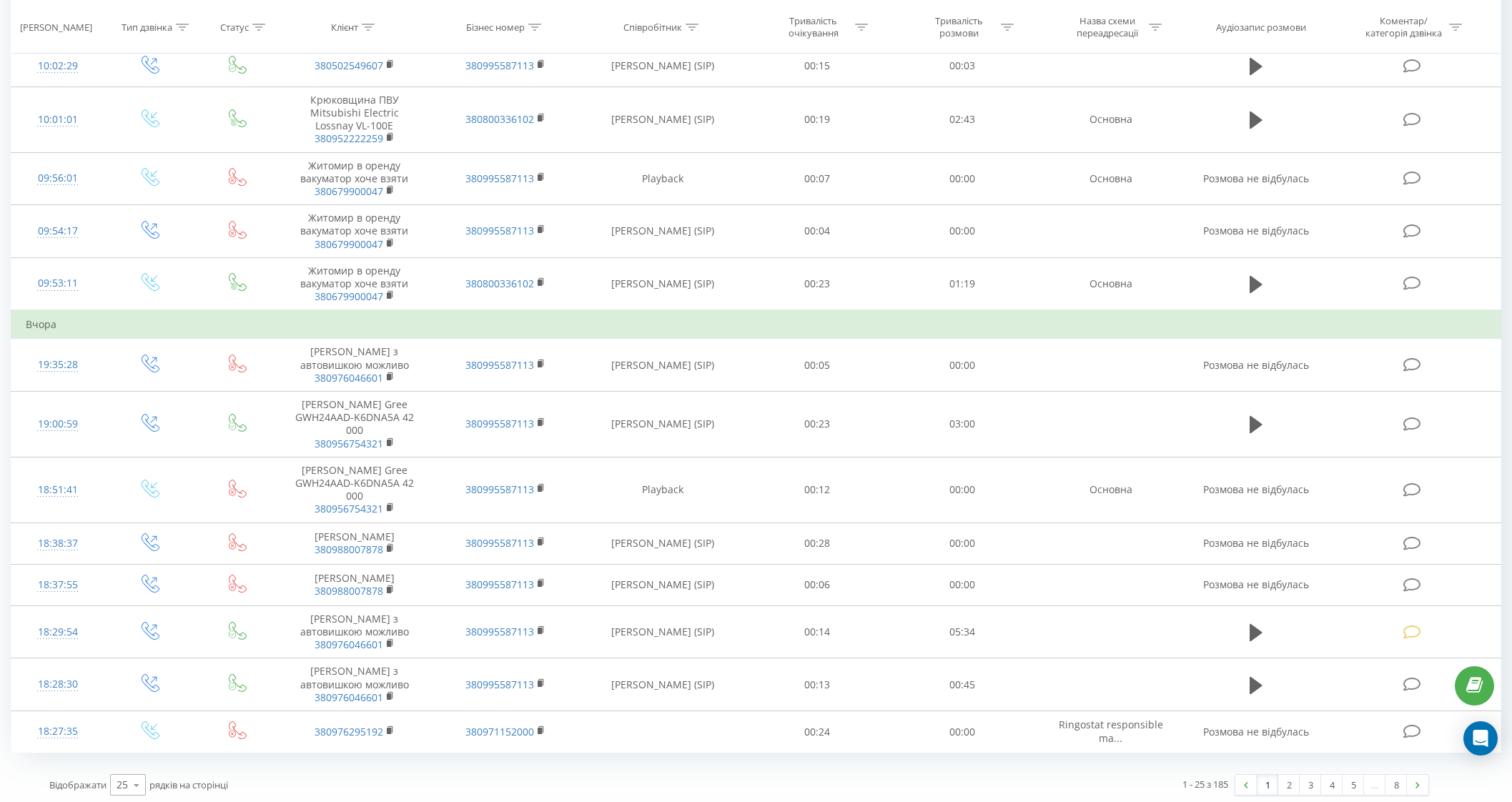 Image resolution: width=1512 pixels, height=802 pixels. Describe the element at coordinates (1311, 785) in the screenshot. I see `a: 3` at that location.